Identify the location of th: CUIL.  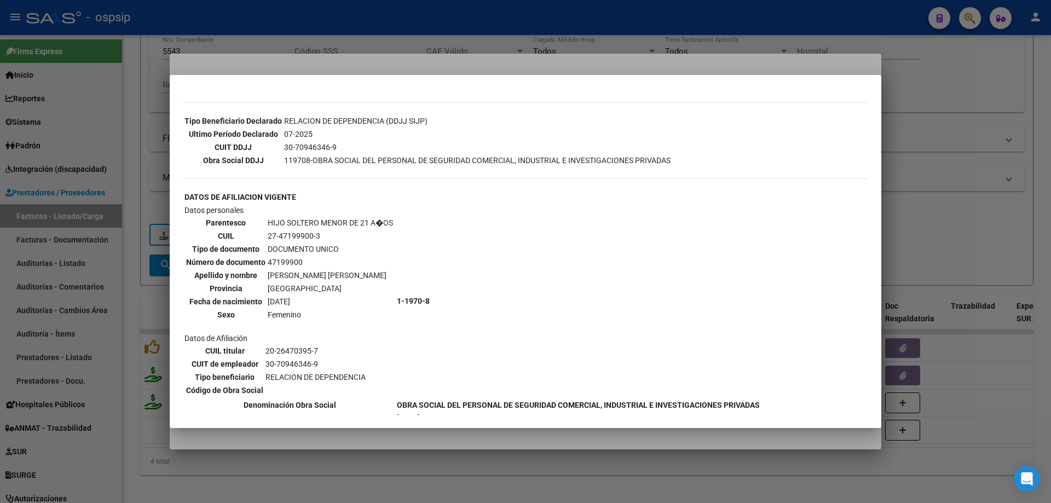
(226, 236).